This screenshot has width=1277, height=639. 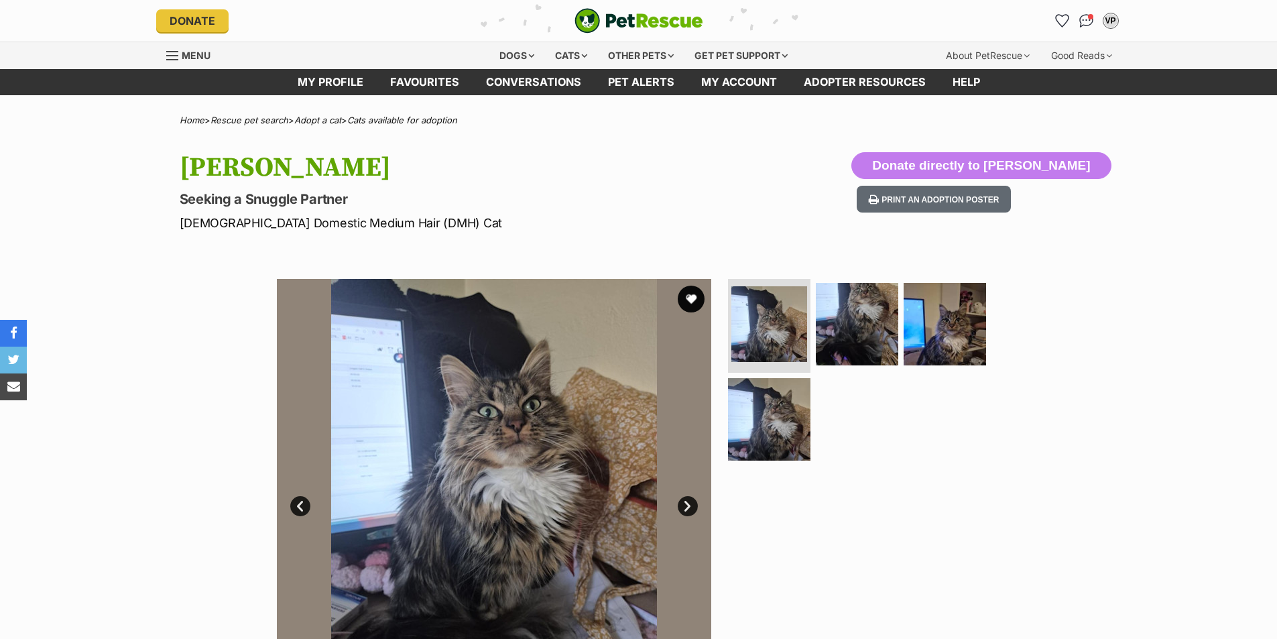 What do you see at coordinates (1081, 56) in the screenshot?
I see `div: Good Reads` at bounding box center [1081, 56].